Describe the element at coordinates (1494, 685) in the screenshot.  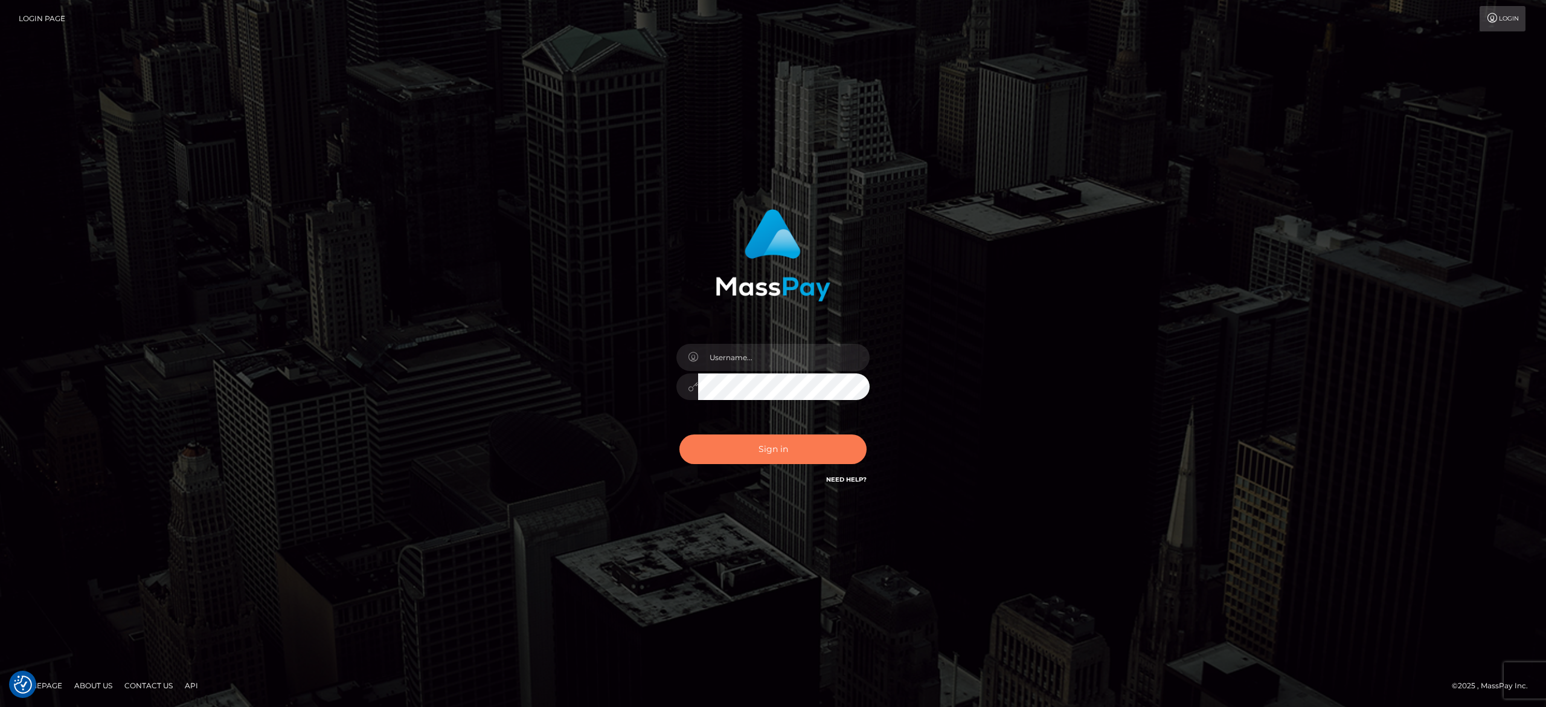
I see `div: © 2025 , MassPay Inc.` at that location.